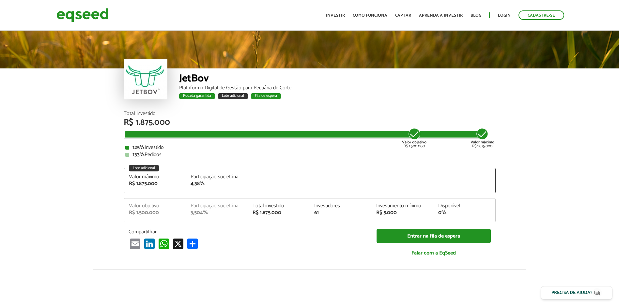 This screenshot has width=619, height=306. I want to click on a: Entrar na fila de espera, so click(433, 236).